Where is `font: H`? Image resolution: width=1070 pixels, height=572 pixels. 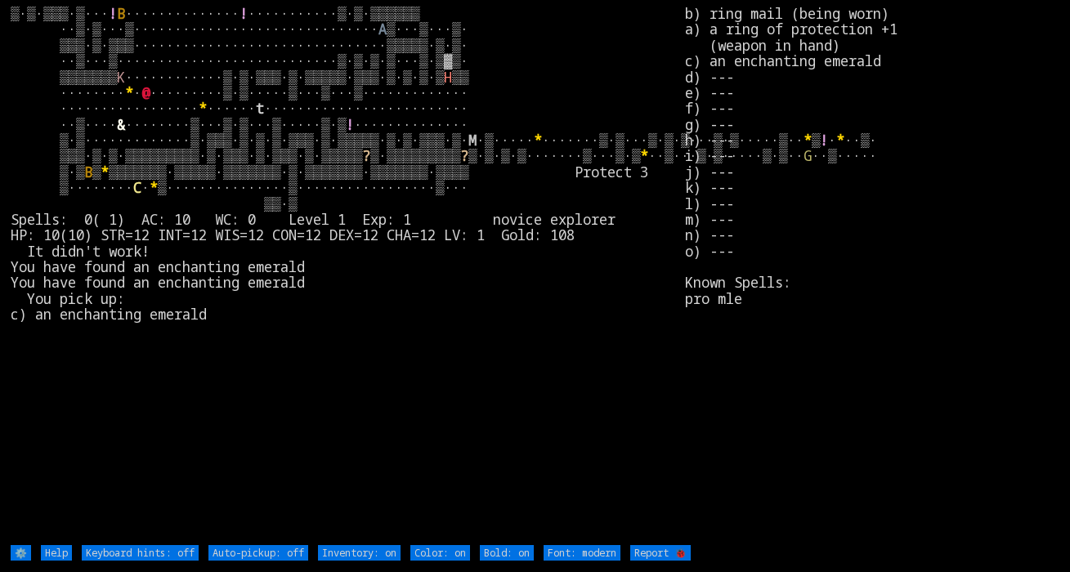 font: H is located at coordinates (448, 77).